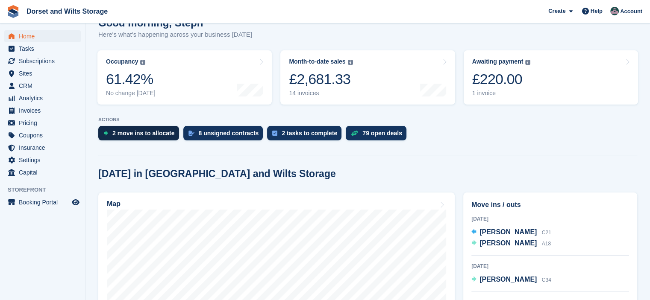 This screenshot has width=650, height=300. I want to click on h2: Move ins / outs, so click(550, 205).